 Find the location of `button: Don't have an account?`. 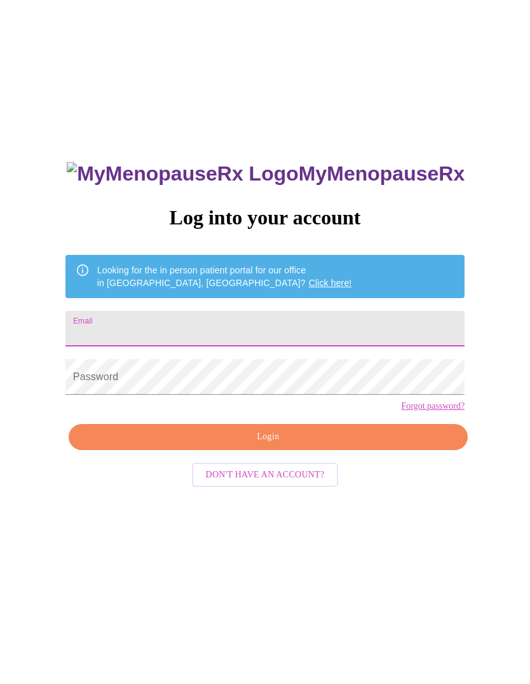

button: Don't have an account? is located at coordinates (265, 475).